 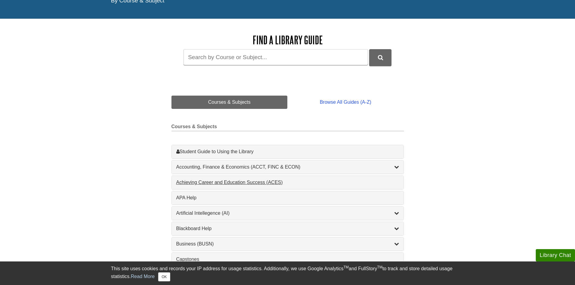 I want to click on button: Library Chat, so click(x=556, y=255).